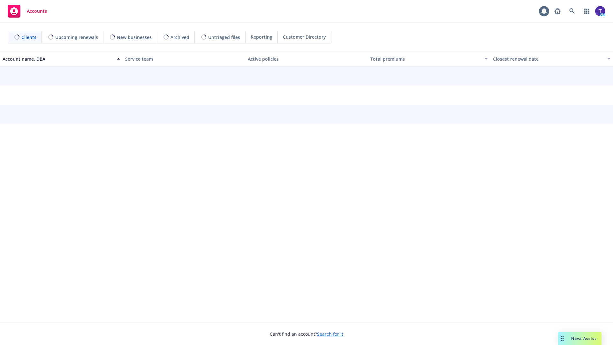  Describe the element at coordinates (134, 37) in the screenshot. I see `span: New businesses` at that location.